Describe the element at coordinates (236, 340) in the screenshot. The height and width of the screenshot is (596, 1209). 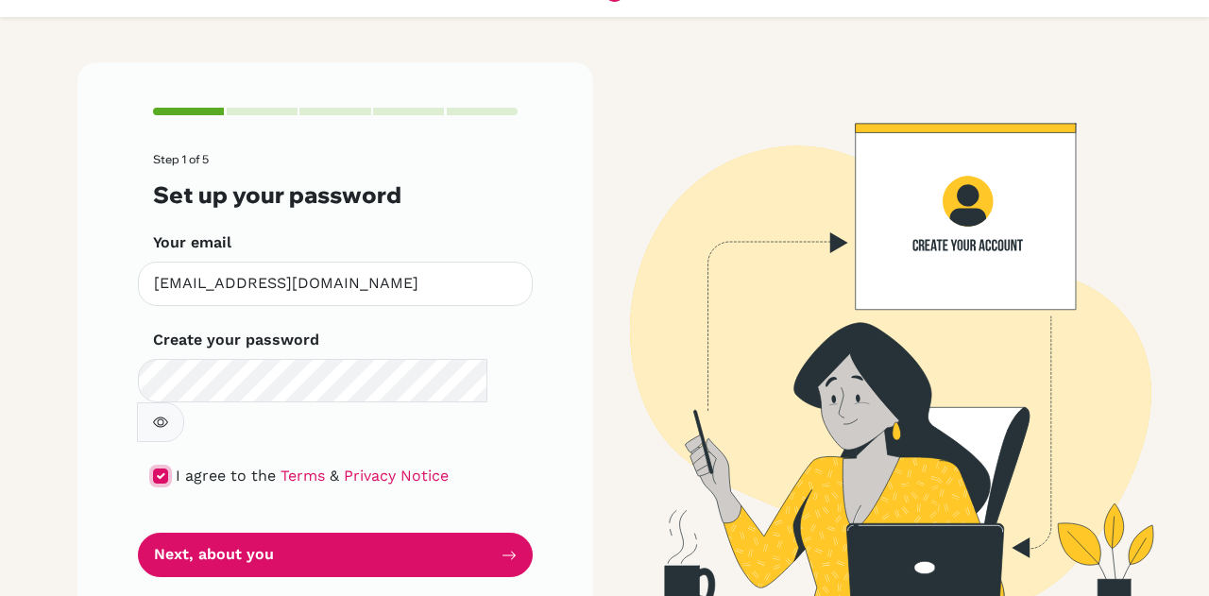
I see `label: Create your password` at that location.